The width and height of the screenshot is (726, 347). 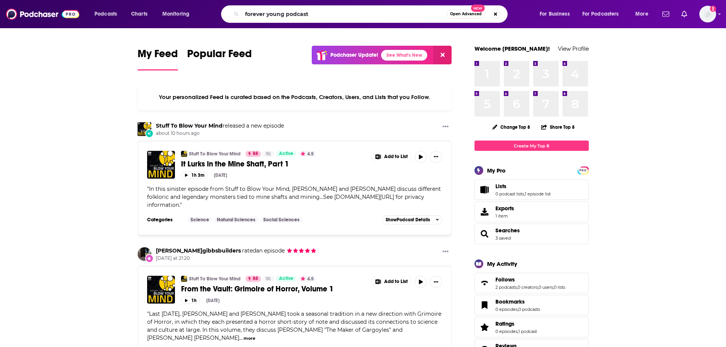 I want to click on span: 88, so click(x=255, y=279).